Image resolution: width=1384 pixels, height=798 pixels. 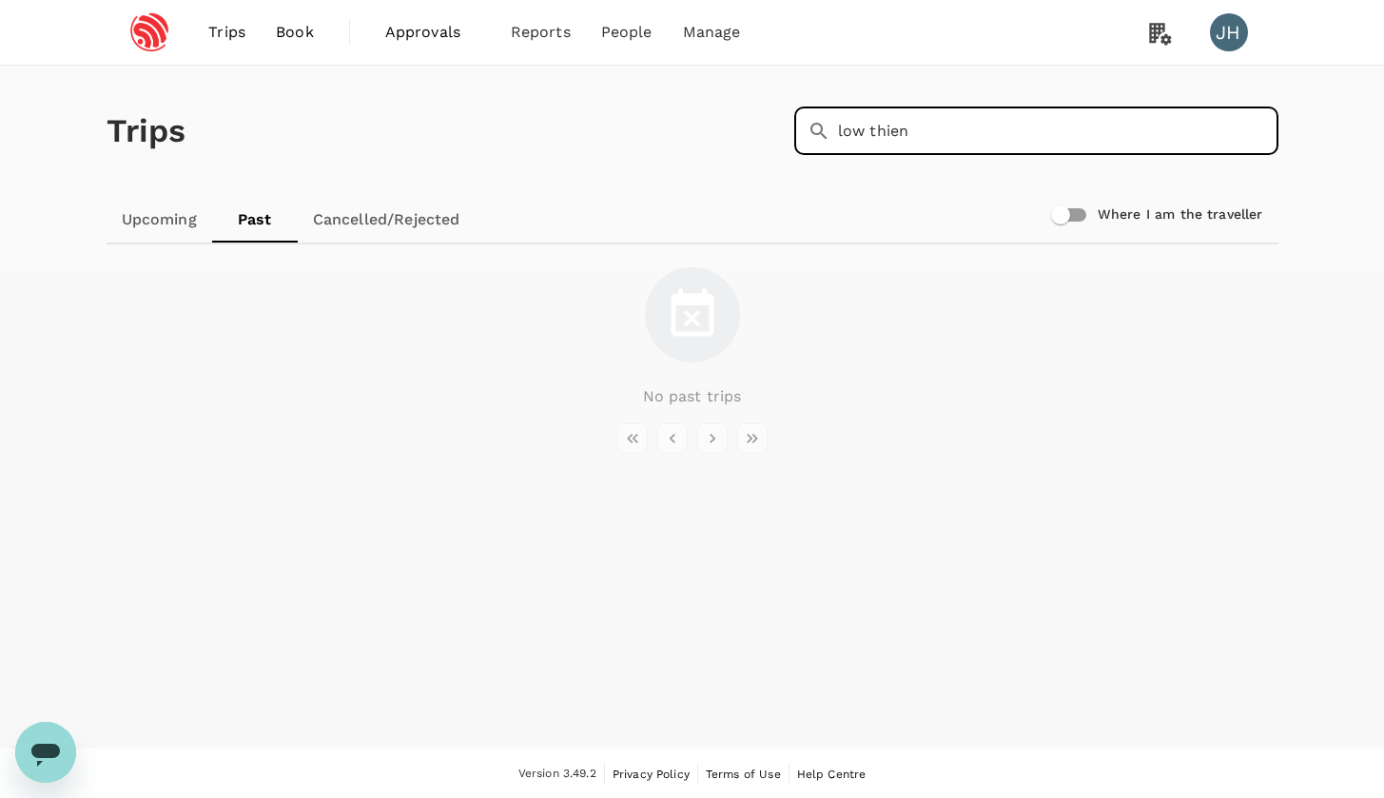 What do you see at coordinates (1058, 131) in the screenshot?
I see `input: Search by travellers, trips, or destination, label, team` at bounding box center [1058, 131].